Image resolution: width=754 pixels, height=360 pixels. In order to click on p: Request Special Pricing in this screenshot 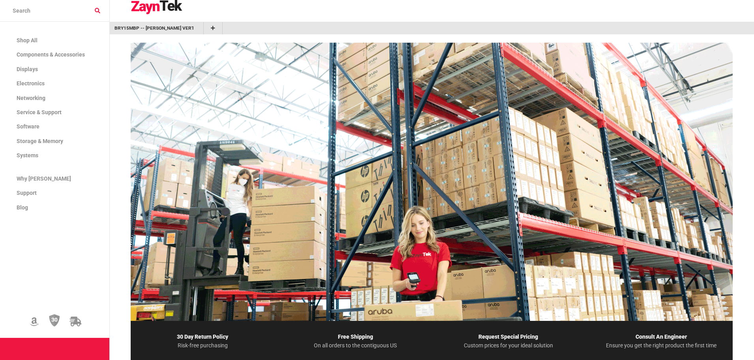, I will do `click(508, 337)`.